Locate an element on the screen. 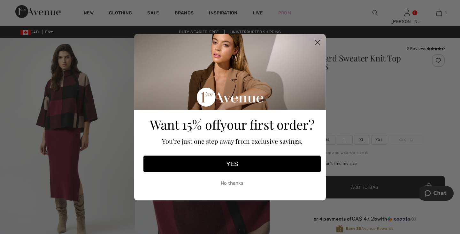  span: your first order? is located at coordinates (268, 124).